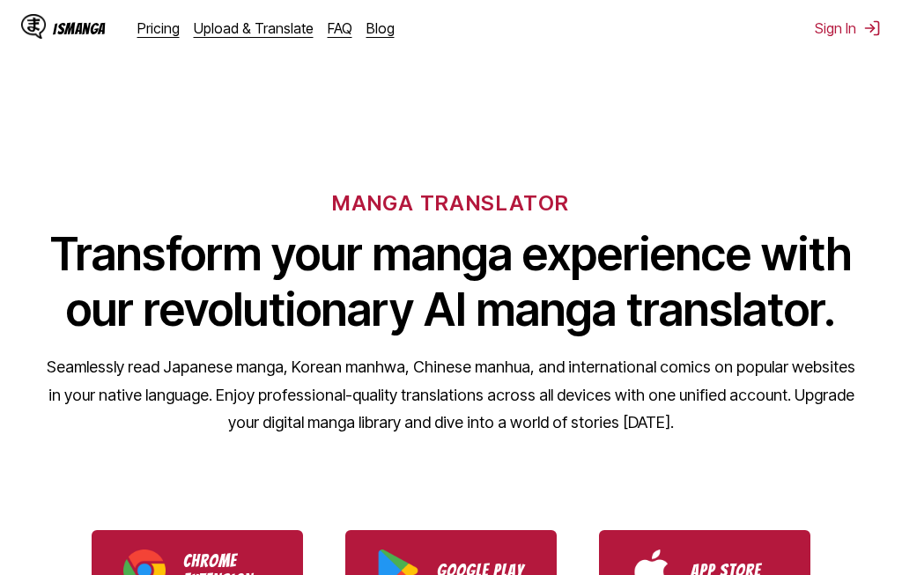 The image size is (902, 575). I want to click on a: FAQ, so click(340, 28).